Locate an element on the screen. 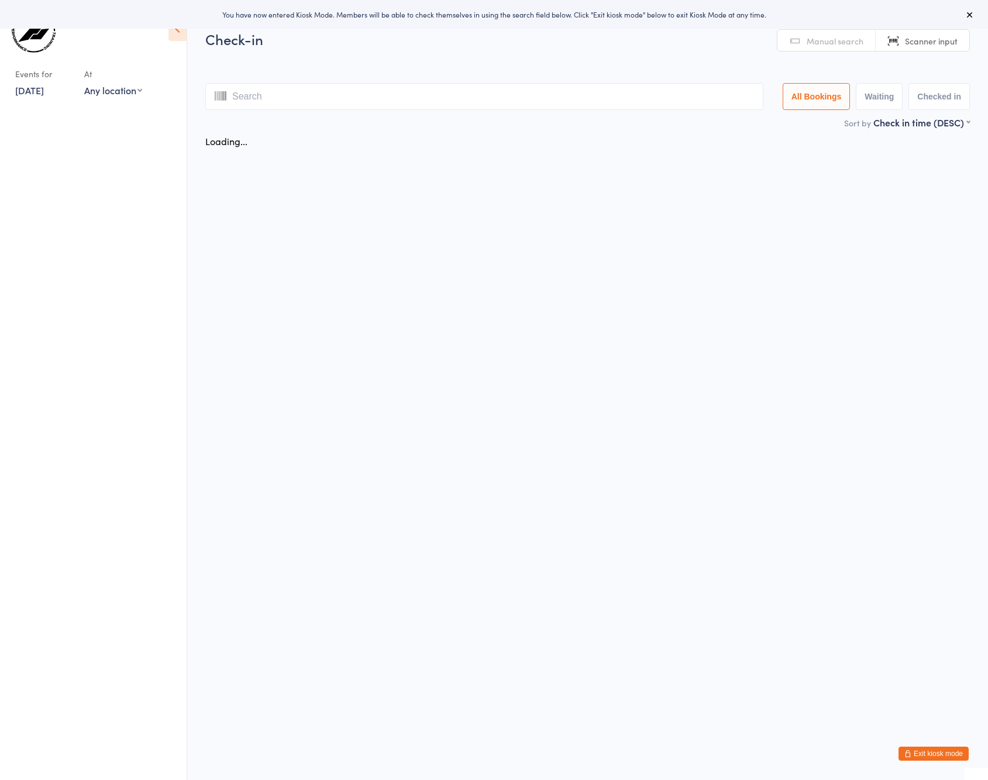 This screenshot has width=988, height=780. span: Scanner input is located at coordinates (932, 41).